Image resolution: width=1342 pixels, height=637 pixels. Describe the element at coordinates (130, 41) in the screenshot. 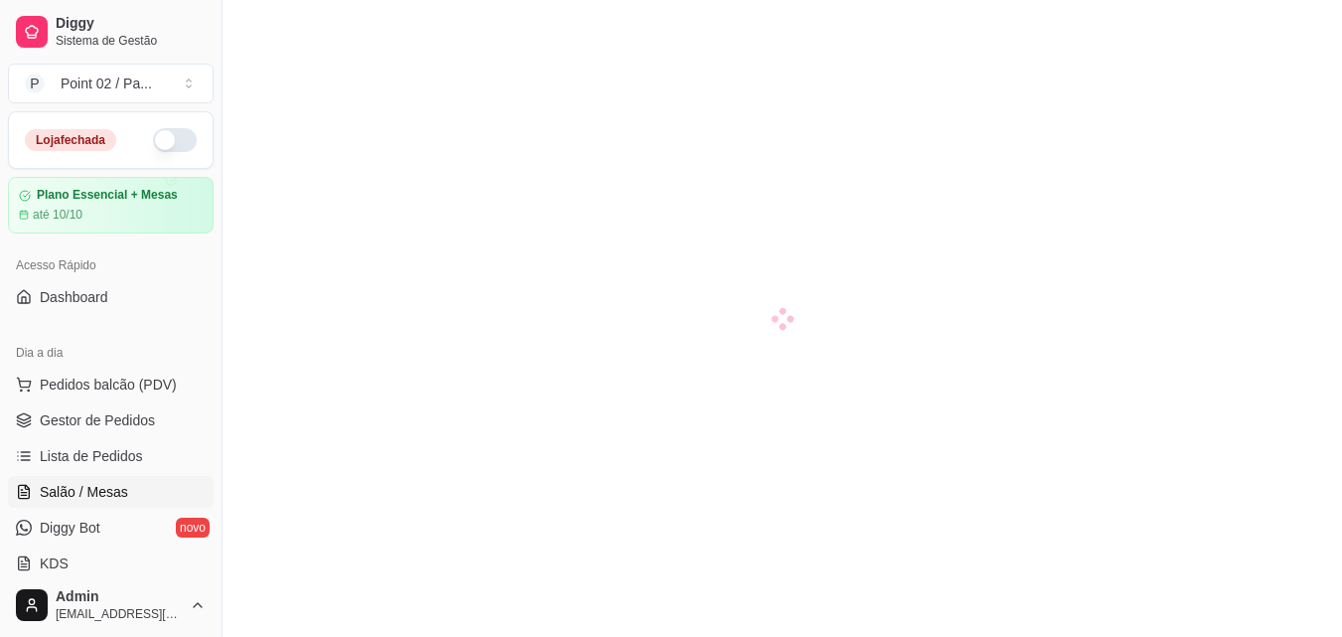

I see `span: Sistema de Gestão` at that location.